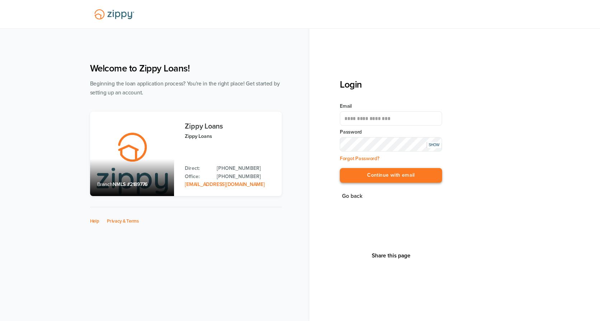 The height and width of the screenshot is (321, 600). What do you see at coordinates (130, 184) in the screenshot?
I see `span: NMLS #2189776` at bounding box center [130, 184].